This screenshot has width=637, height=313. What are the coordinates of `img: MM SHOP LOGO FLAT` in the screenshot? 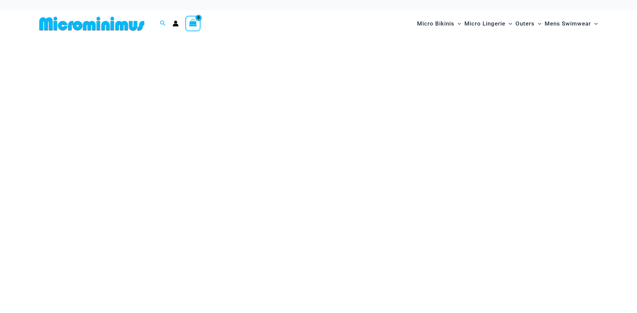 It's located at (92, 24).